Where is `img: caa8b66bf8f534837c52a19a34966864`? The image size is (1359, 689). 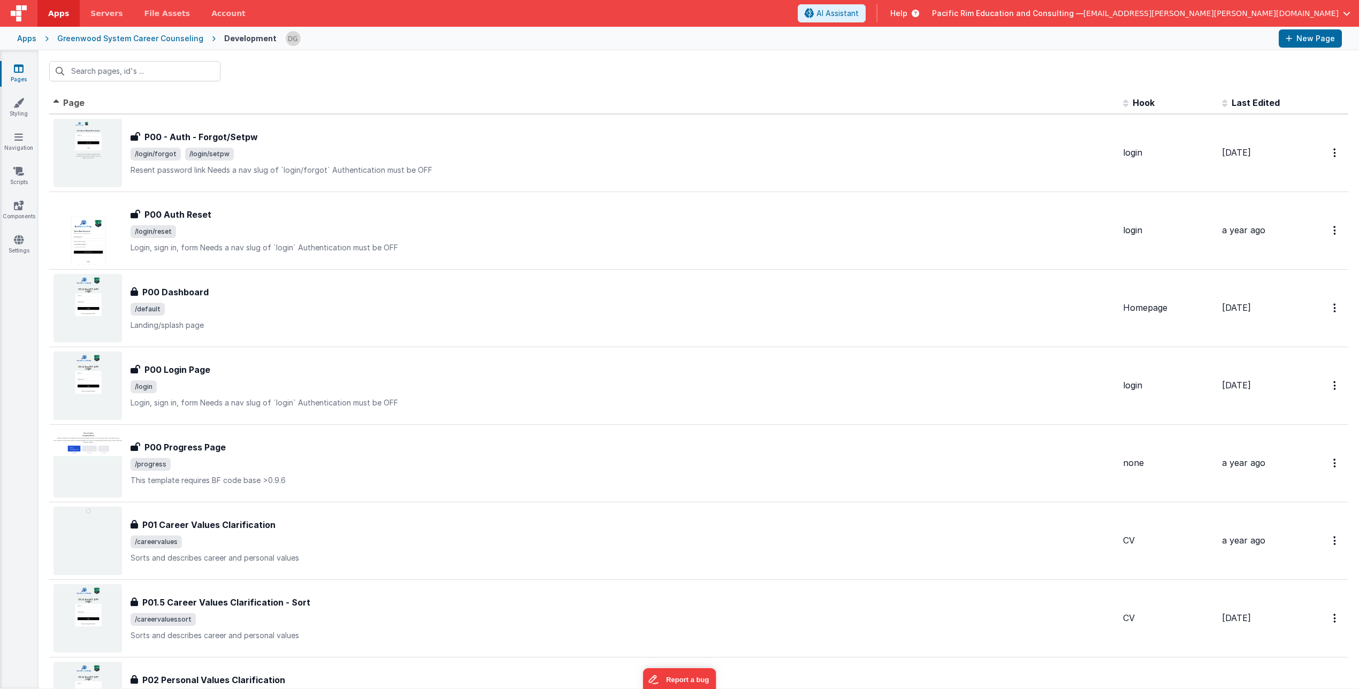 img: caa8b66bf8f534837c52a19a34966864 is located at coordinates (293, 39).